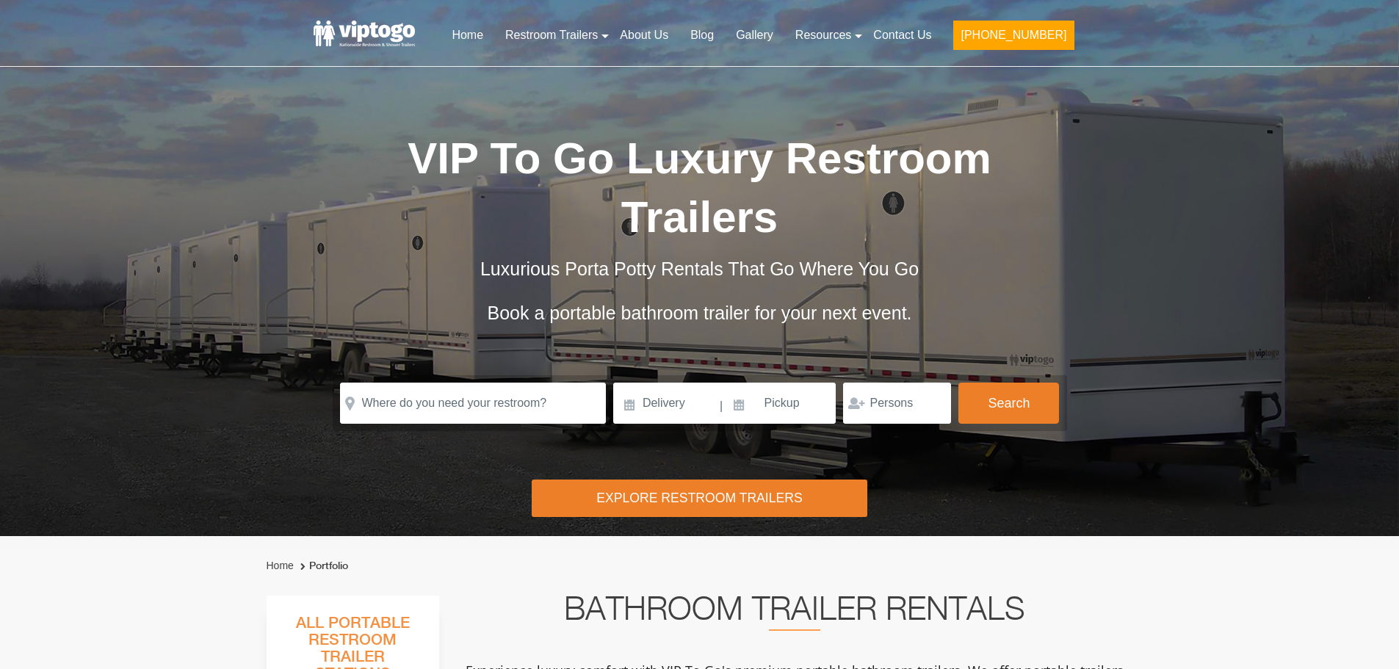  What do you see at coordinates (824, 35) in the screenshot?
I see `a: Resources` at bounding box center [824, 35].